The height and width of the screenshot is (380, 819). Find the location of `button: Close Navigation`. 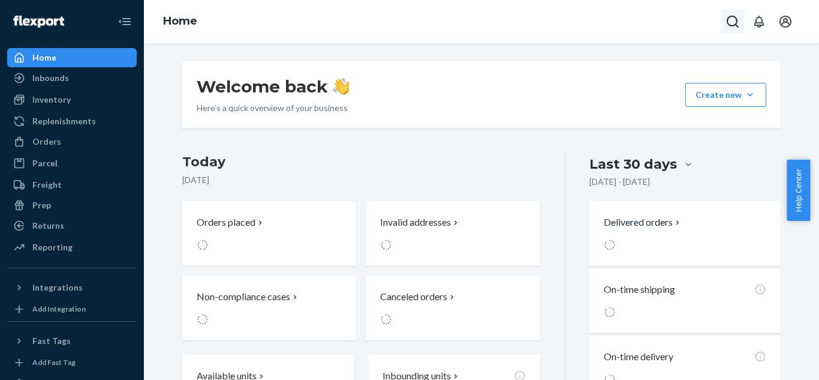

button: Close Navigation is located at coordinates (125, 22).